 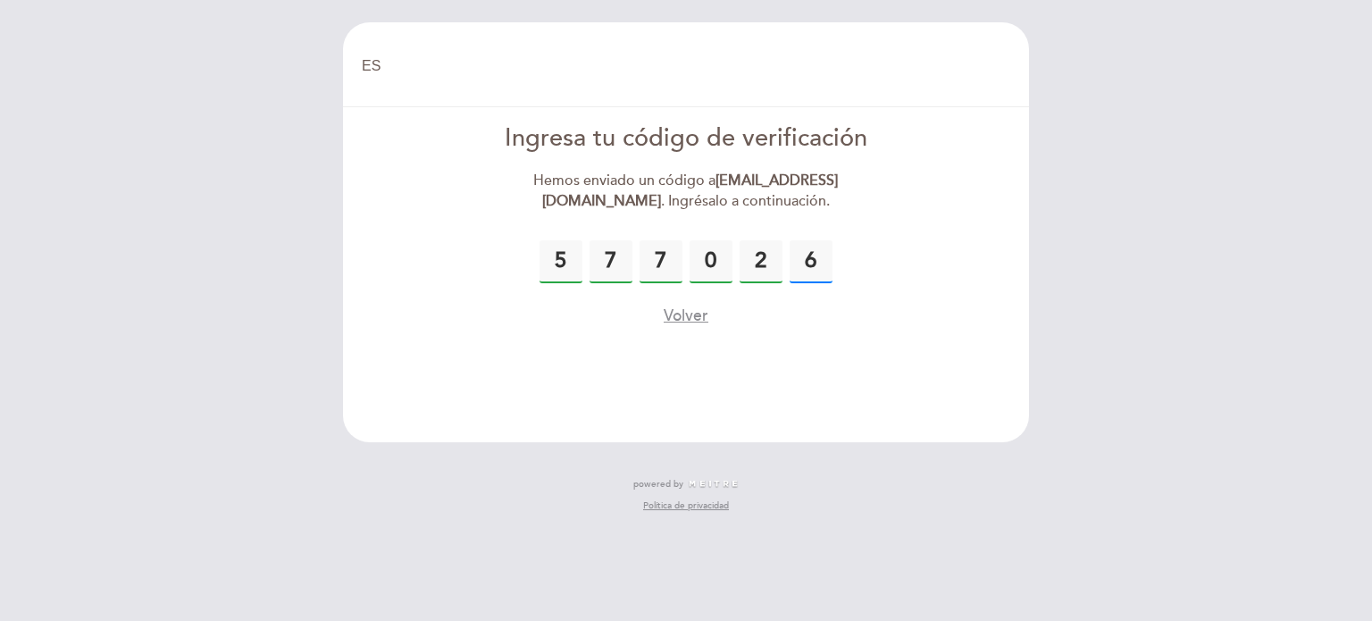 I want to click on a: Política de privacidad, so click(x=686, y=506).